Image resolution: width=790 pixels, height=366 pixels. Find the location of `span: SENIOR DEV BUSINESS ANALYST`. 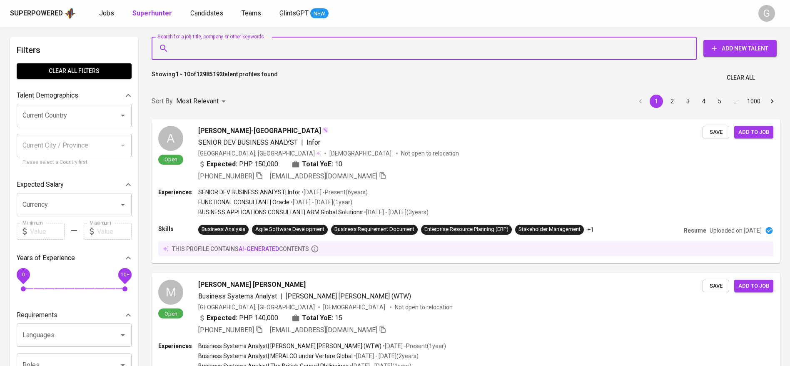

span: SENIOR DEV BUSINESS ANALYST is located at coordinates (248, 142).